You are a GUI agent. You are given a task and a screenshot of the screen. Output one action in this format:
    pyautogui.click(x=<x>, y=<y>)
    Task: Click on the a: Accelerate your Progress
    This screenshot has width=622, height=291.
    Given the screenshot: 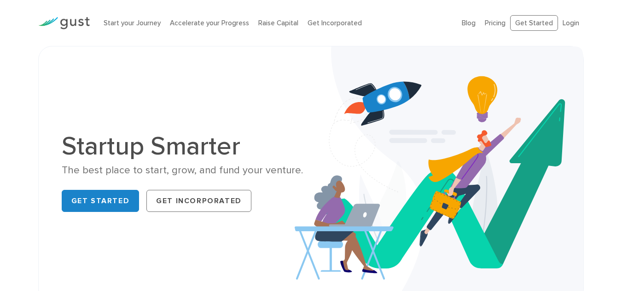 What is the action you would take?
    pyautogui.click(x=209, y=23)
    